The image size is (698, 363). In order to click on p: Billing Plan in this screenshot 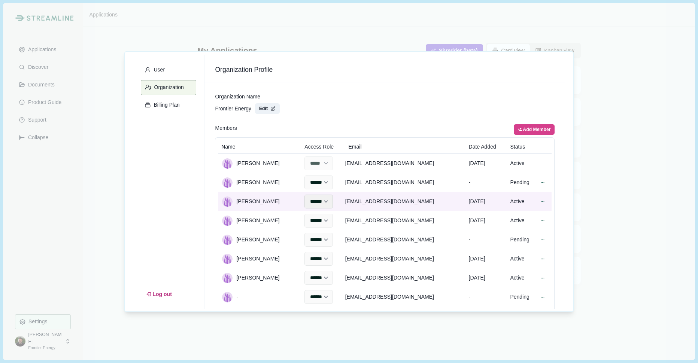, I will do `click(166, 105)`.